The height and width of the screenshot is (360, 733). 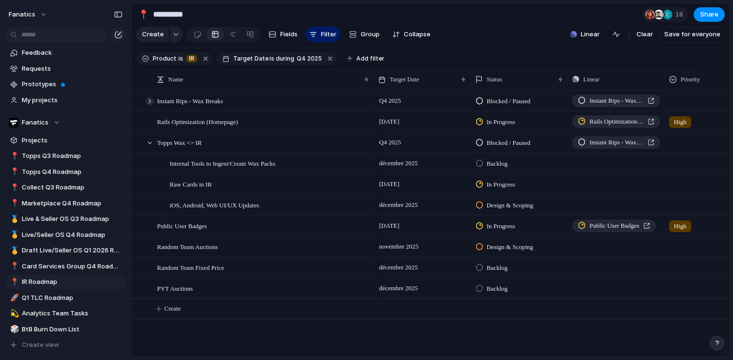 What do you see at coordinates (65, 235) in the screenshot?
I see `div: 🥇Live/Seller OS Q4 Roadmap` at bounding box center [65, 235].